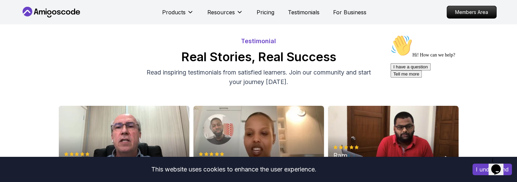  I want to click on p: Testimonials, so click(304, 12).